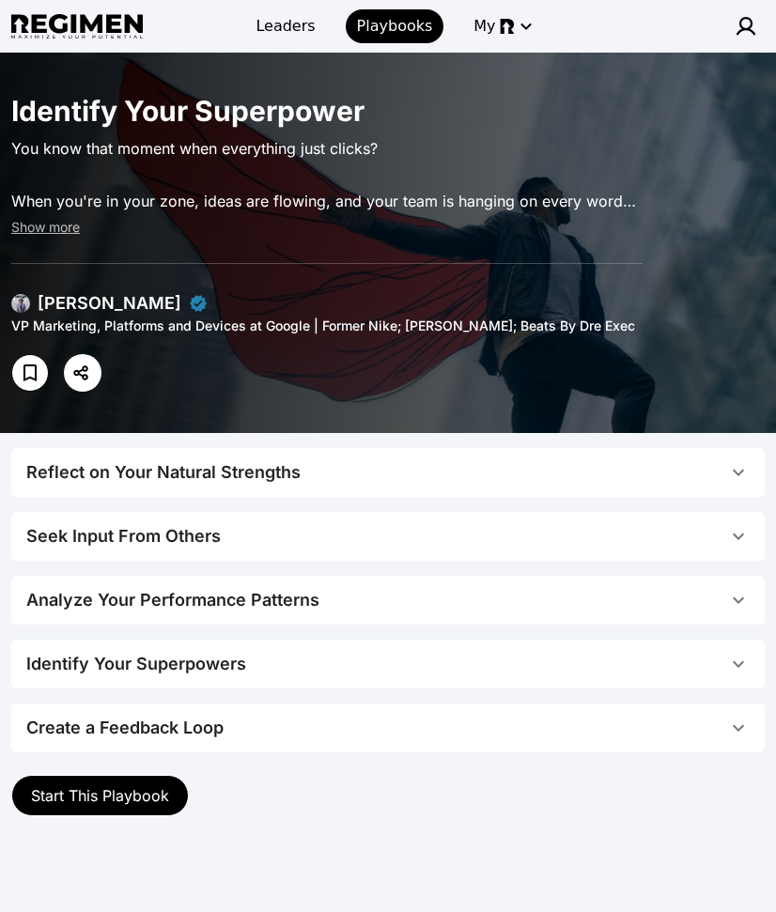  I want to click on p: When you're in your zone, ideas are flowing, and your team is hanging on every word? That's your ..., so click(327, 201).